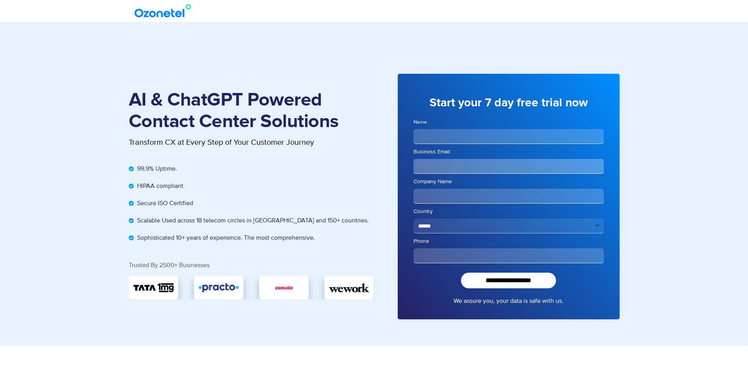  Describe the element at coordinates (509, 152) in the screenshot. I see `label: Business Email` at that location.